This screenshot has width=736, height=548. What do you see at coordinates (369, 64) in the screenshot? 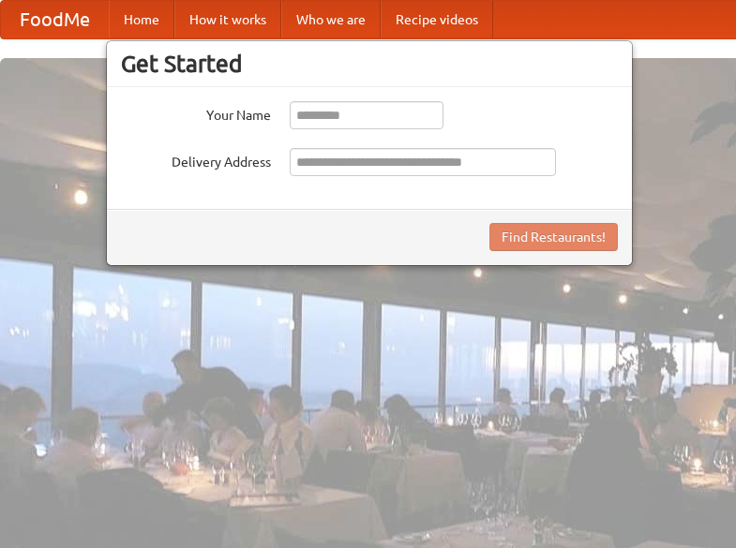
I see `h3: Get Started` at bounding box center [369, 64].